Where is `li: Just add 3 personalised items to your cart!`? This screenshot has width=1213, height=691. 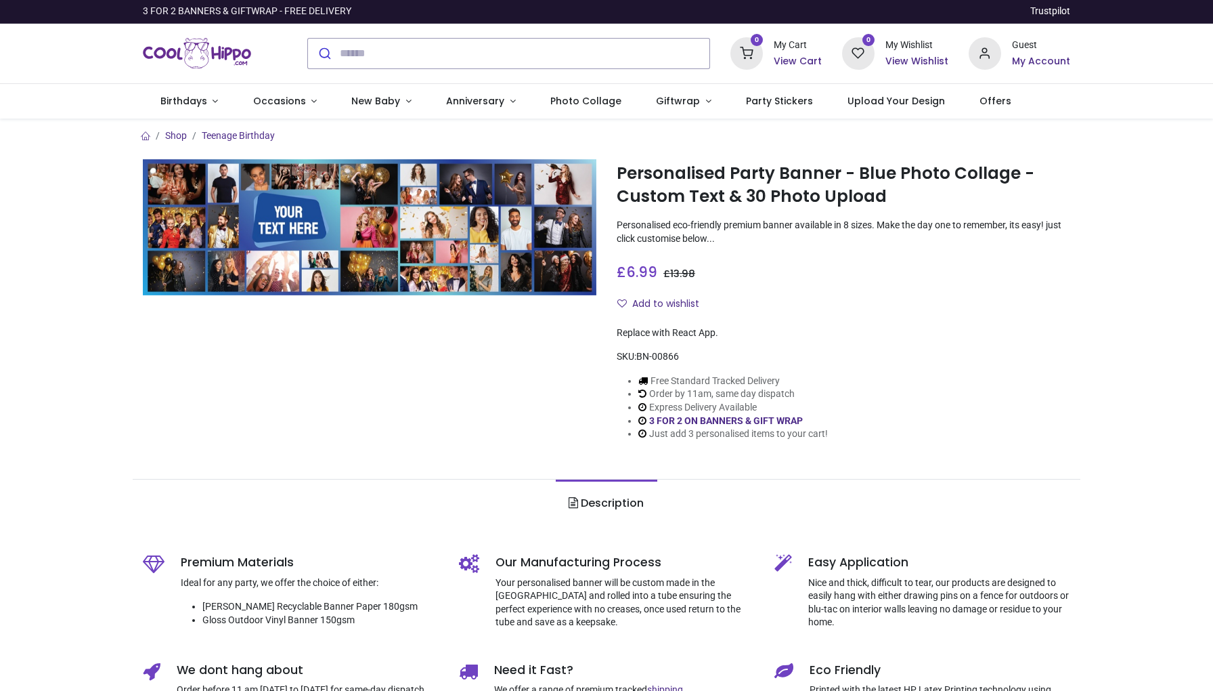
li: Just add 3 personalised items to your cart! is located at coordinates (733, 434).